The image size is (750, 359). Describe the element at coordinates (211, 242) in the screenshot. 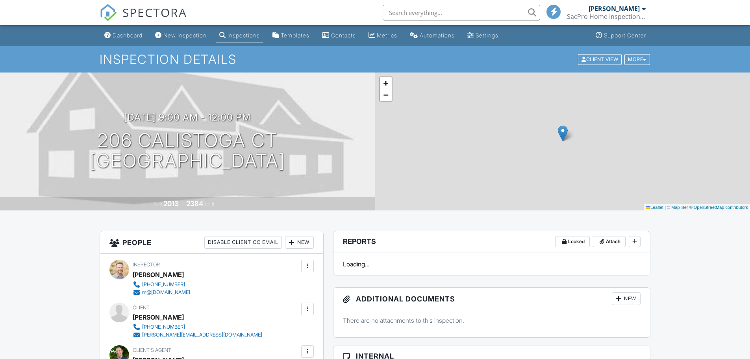

I see `h3: People` at that location.